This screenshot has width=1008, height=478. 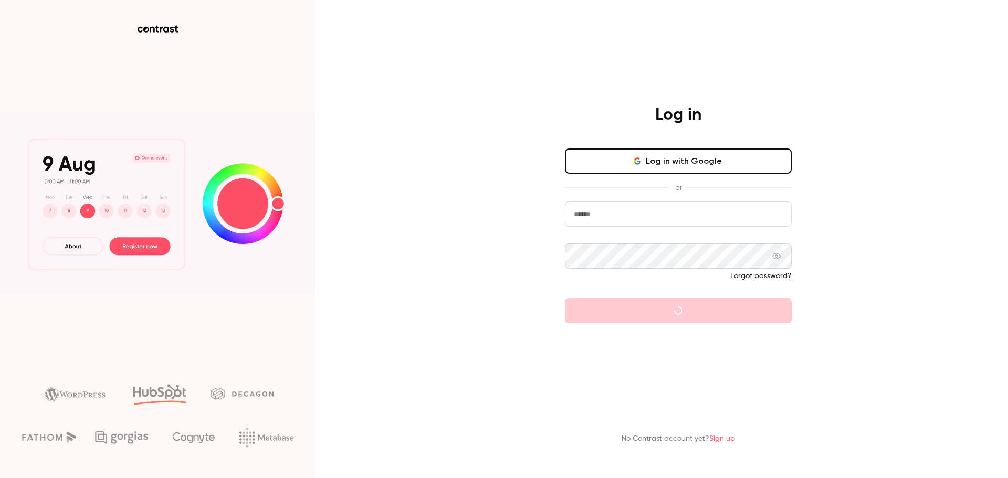 What do you see at coordinates (678, 439) in the screenshot?
I see `p: No Contrast account yet?` at bounding box center [678, 439].